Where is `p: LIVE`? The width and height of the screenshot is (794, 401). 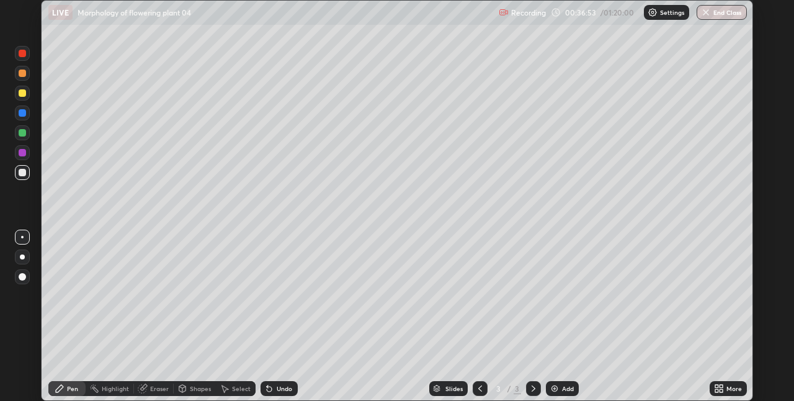 p: LIVE is located at coordinates (60, 12).